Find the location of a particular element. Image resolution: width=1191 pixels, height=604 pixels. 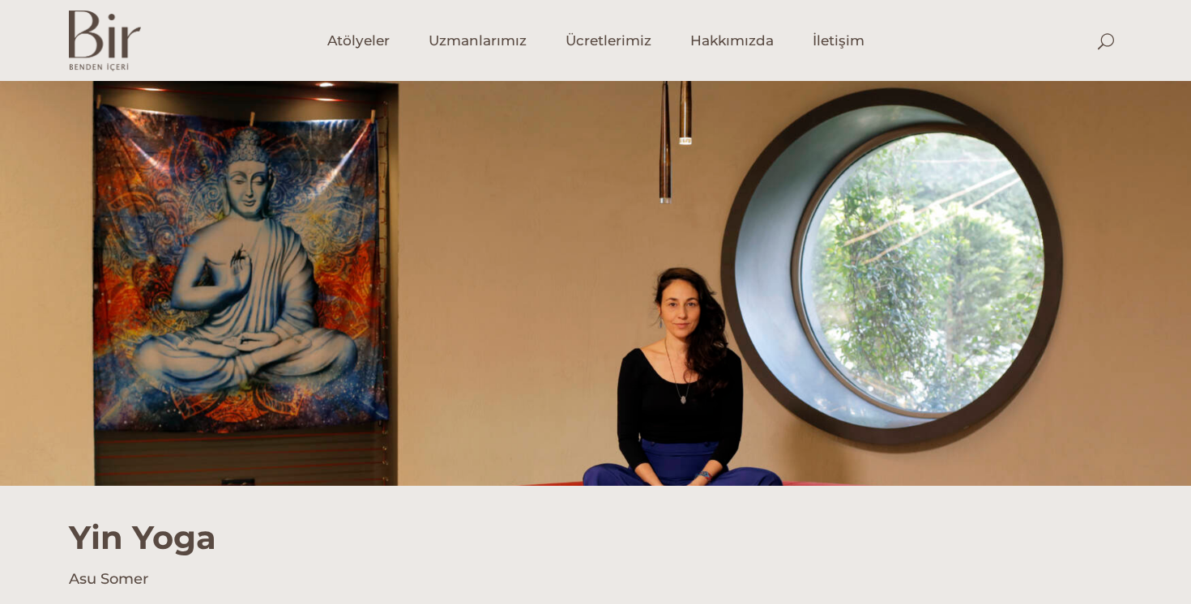

span: Atölyeler is located at coordinates (358, 40).